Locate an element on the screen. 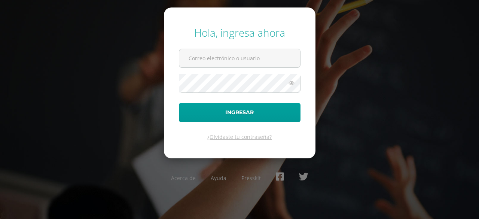 The image size is (479, 219). div: Hola, ingresa ahora is located at coordinates (240, 33).